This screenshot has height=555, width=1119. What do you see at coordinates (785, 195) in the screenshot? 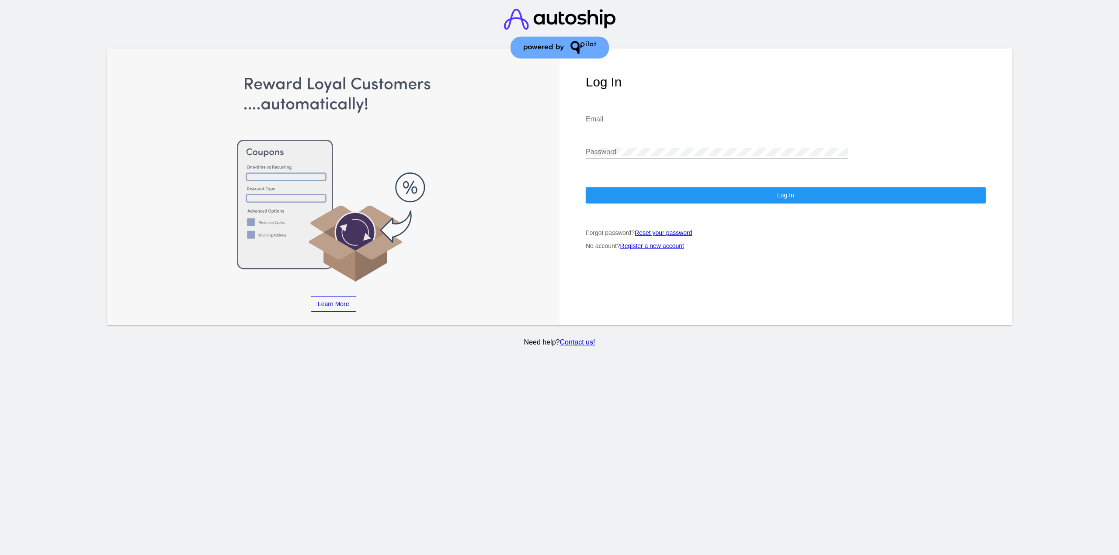
I see `span: Log In` at bounding box center [785, 195].